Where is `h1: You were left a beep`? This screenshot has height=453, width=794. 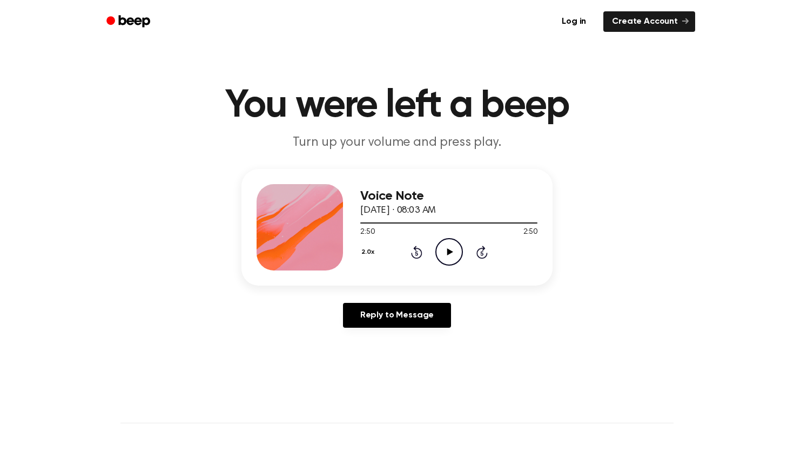
h1: You were left a beep is located at coordinates (397, 106).